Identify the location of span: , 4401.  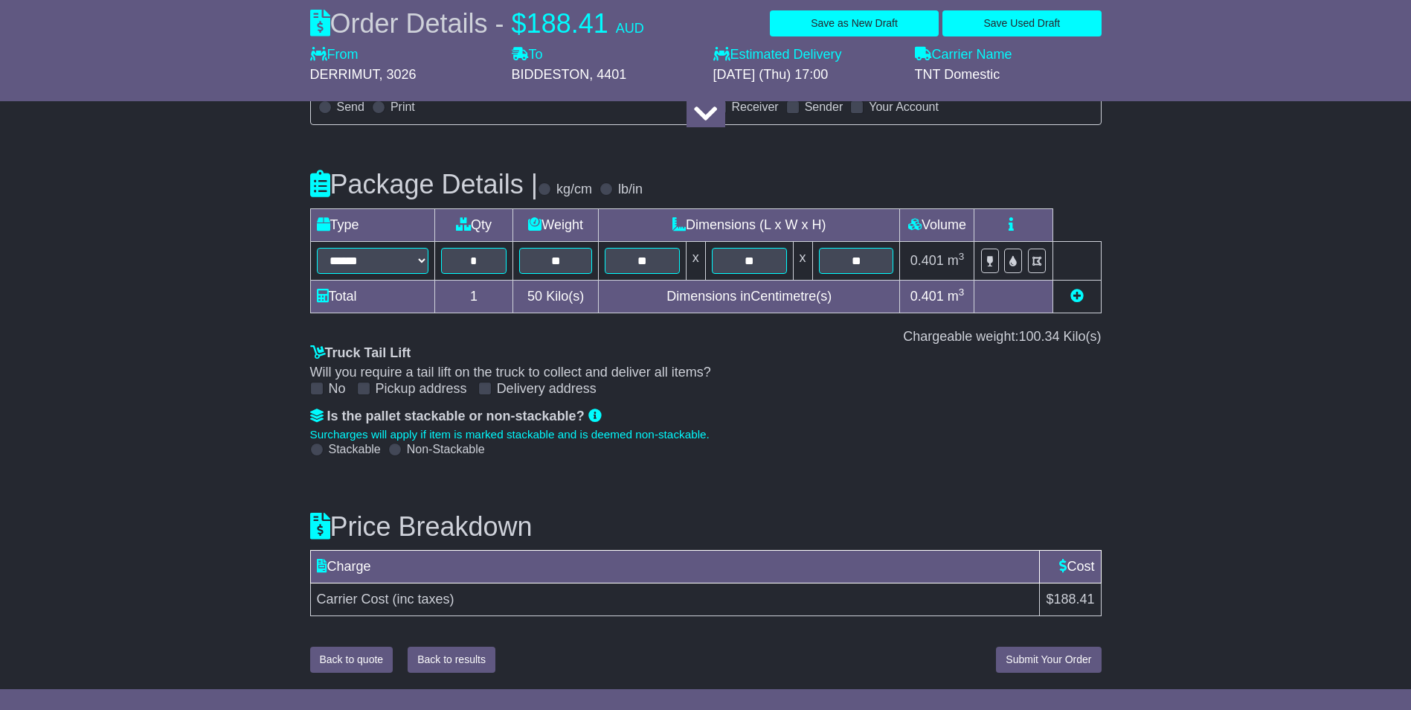
(608, 74).